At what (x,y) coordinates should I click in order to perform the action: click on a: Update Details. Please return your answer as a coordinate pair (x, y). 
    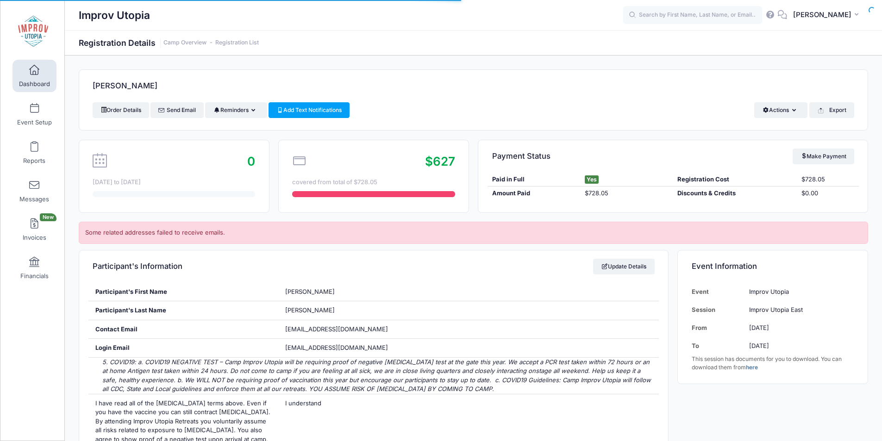
    Looking at the image, I should click on (624, 267).